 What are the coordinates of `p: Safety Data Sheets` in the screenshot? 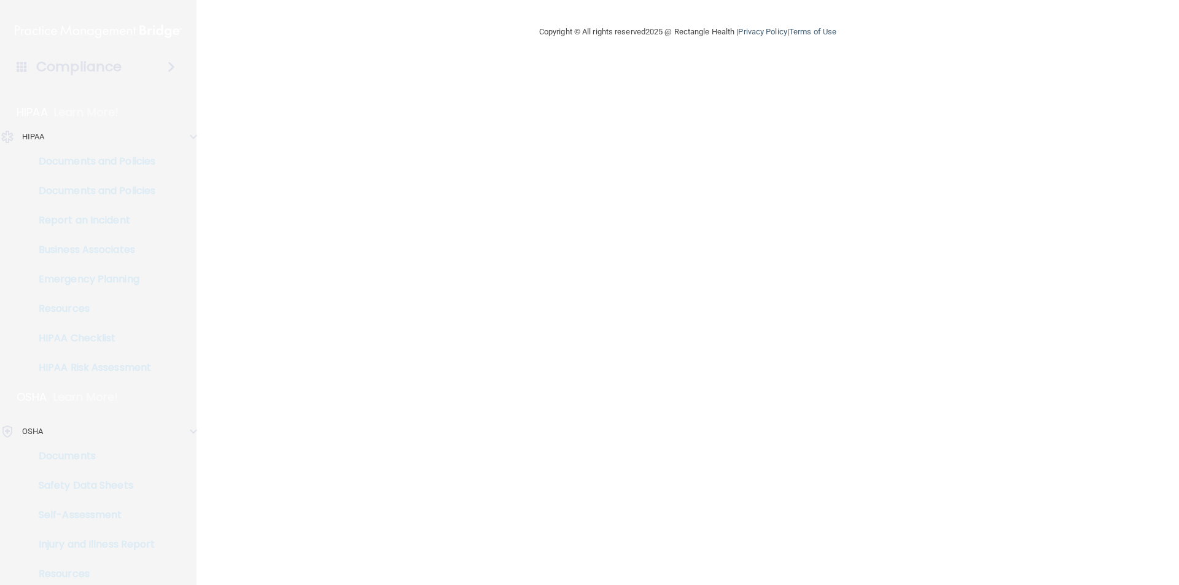 It's located at (91, 486).